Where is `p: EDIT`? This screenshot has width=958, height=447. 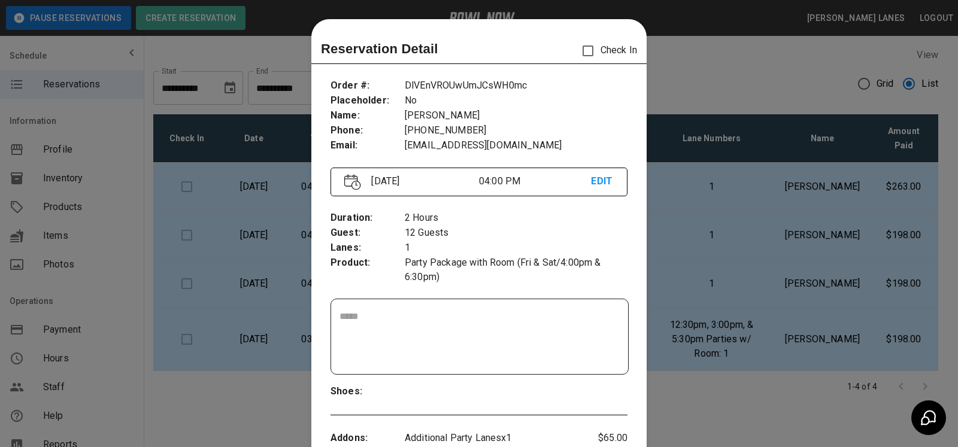 p: EDIT is located at coordinates (602, 181).